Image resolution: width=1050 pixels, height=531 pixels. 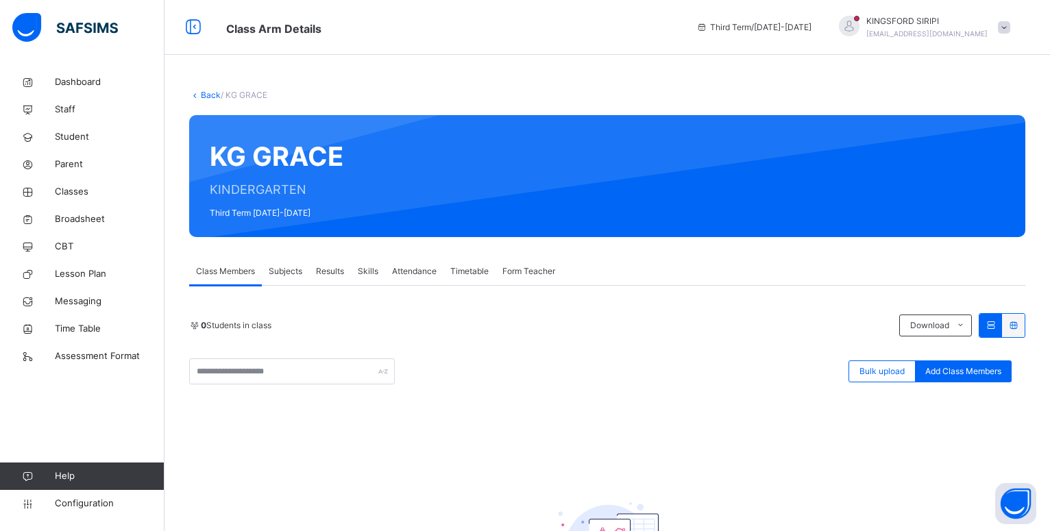 I want to click on span: Assessment Format, so click(x=110, y=357).